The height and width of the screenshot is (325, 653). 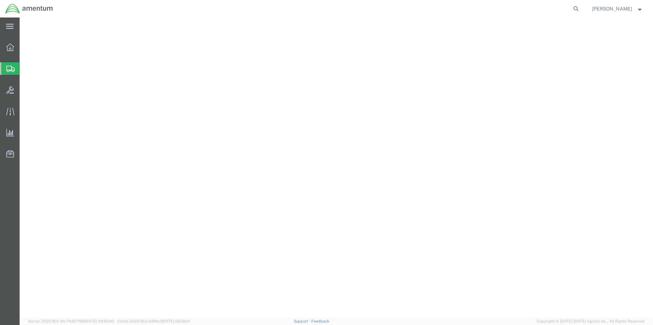 What do you see at coordinates (612, 9) in the screenshot?
I see `span: Rebecca Thorstenson` at bounding box center [612, 9].